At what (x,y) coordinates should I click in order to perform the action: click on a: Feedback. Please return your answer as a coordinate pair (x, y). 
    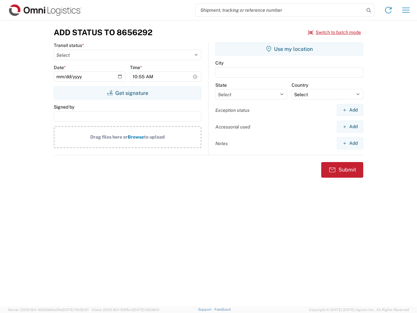
    Looking at the image, I should click on (223, 309).